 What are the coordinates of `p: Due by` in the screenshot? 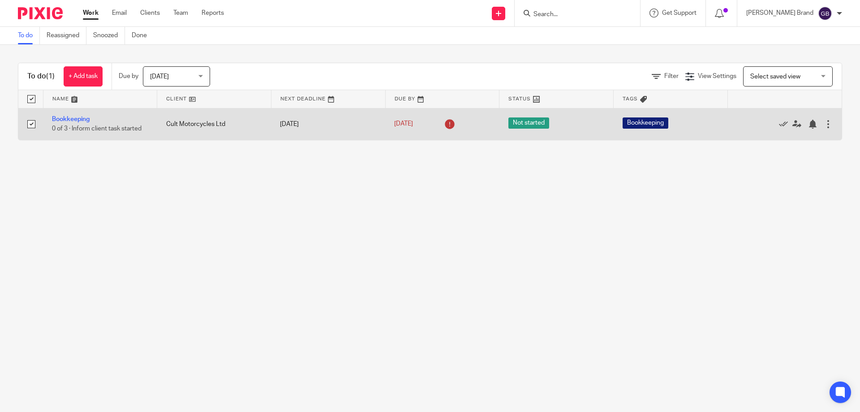 It's located at (129, 76).